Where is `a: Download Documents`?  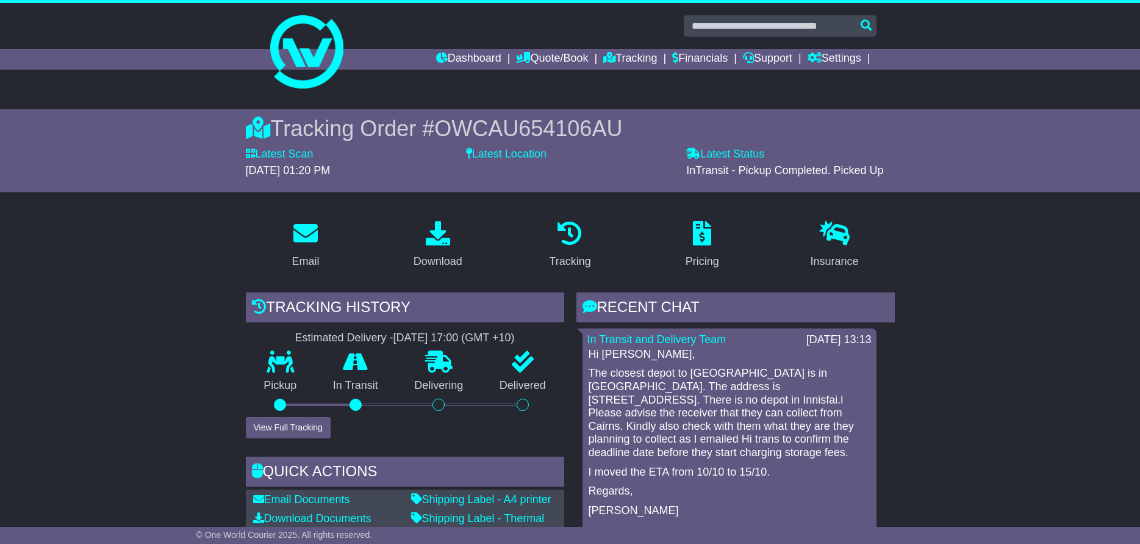 a: Download Documents is located at coordinates (312, 518).